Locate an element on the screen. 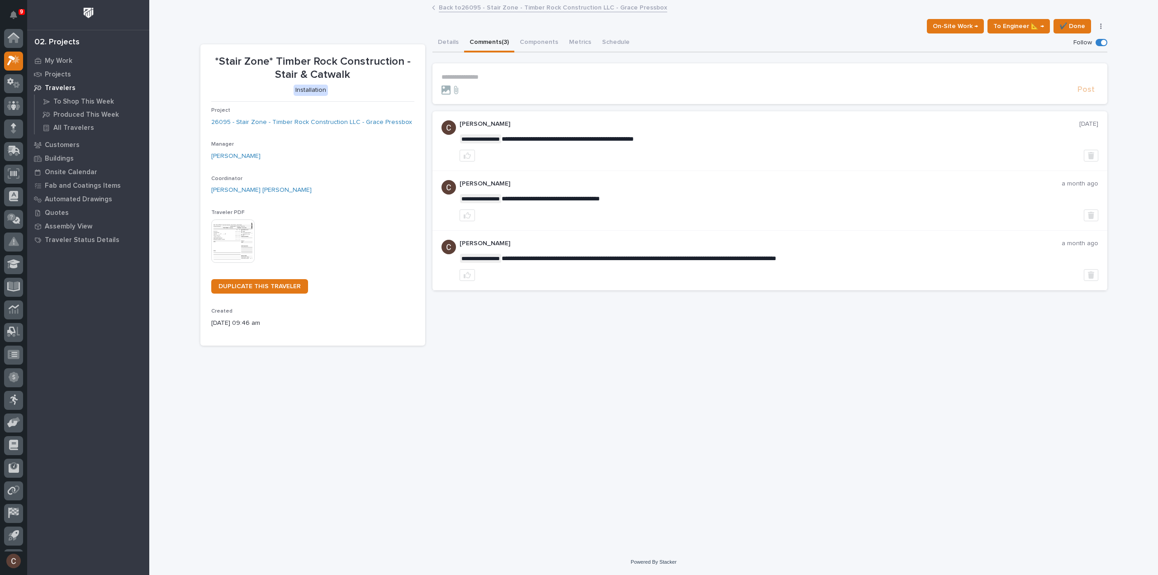  span: DUPLICATE THIS TRAVELER is located at coordinates (260, 286).